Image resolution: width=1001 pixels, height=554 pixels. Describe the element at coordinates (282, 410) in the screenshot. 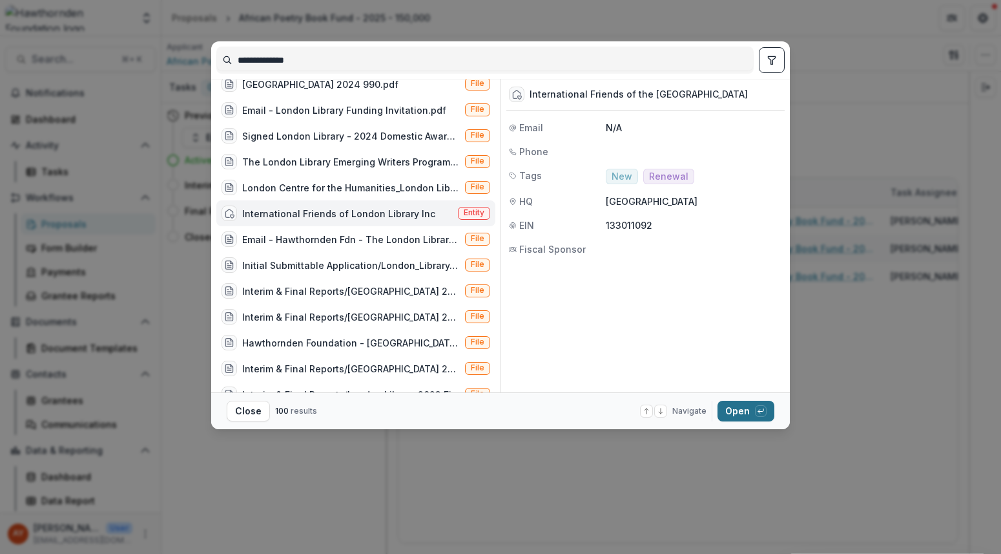

I see `span: 100` at that location.